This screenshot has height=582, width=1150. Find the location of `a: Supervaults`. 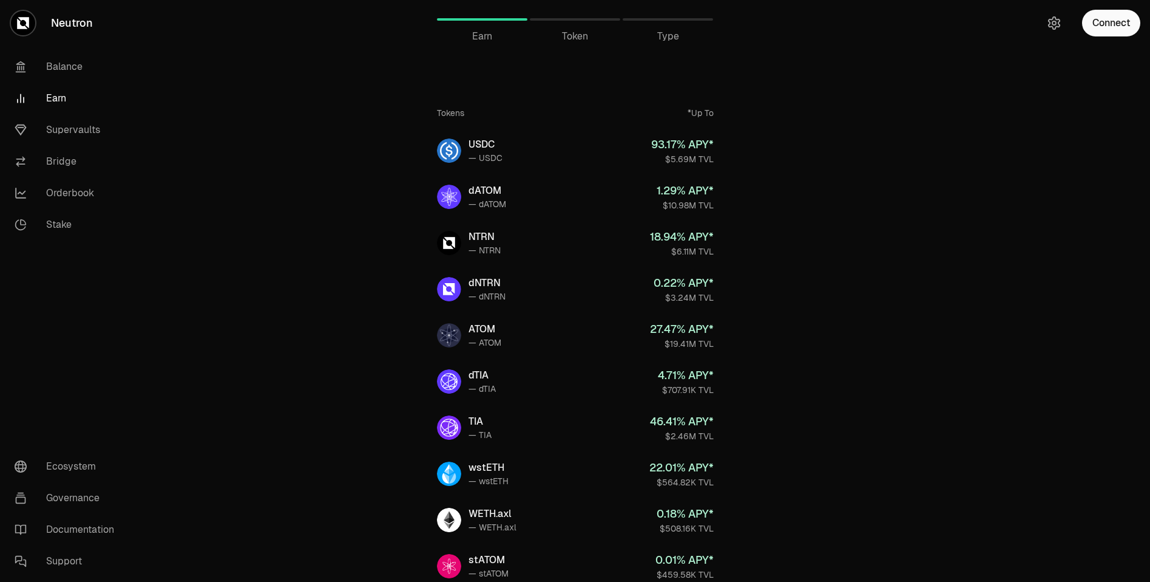

a: Supervaults is located at coordinates (68, 130).